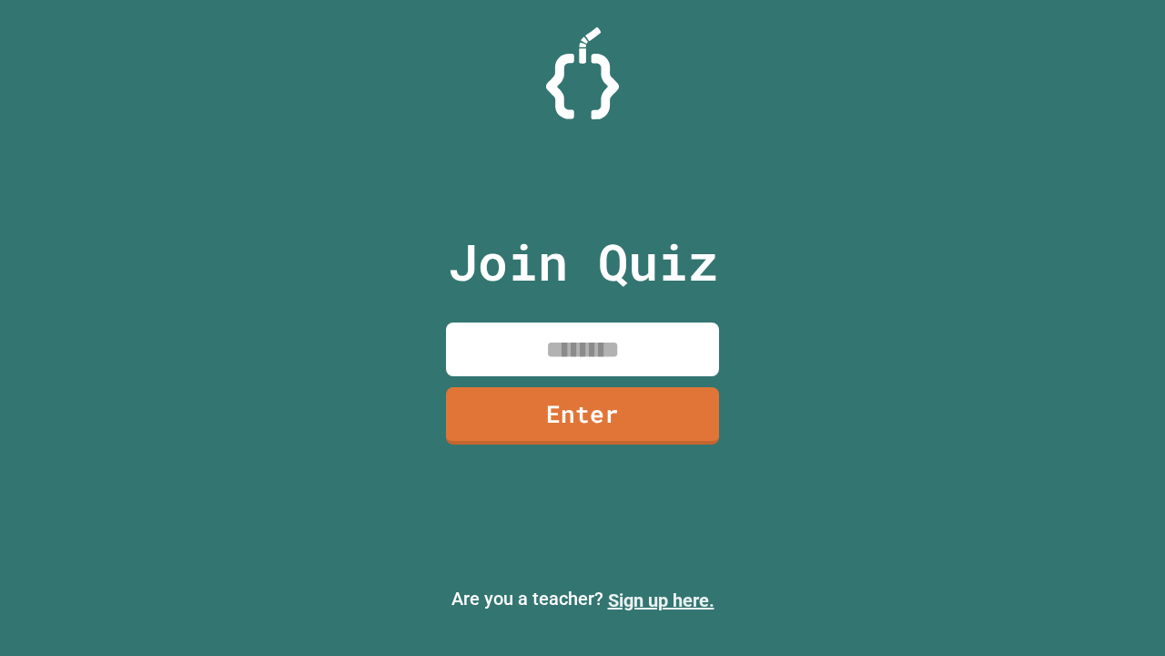 This screenshot has width=1165, height=656. Describe the element at coordinates (583, 73) in the screenshot. I see `img: Logo.svg` at that location.